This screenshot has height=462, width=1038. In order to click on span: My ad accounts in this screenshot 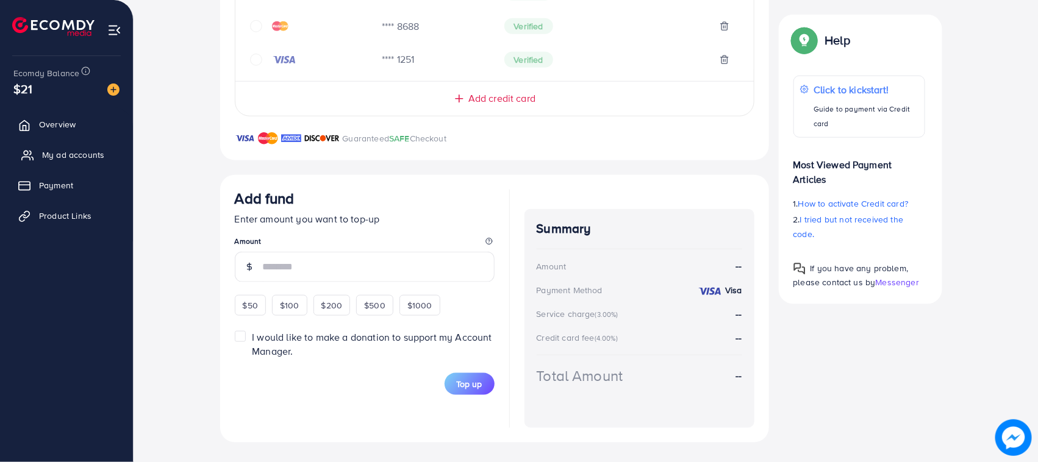, I will do `click(73, 155)`.